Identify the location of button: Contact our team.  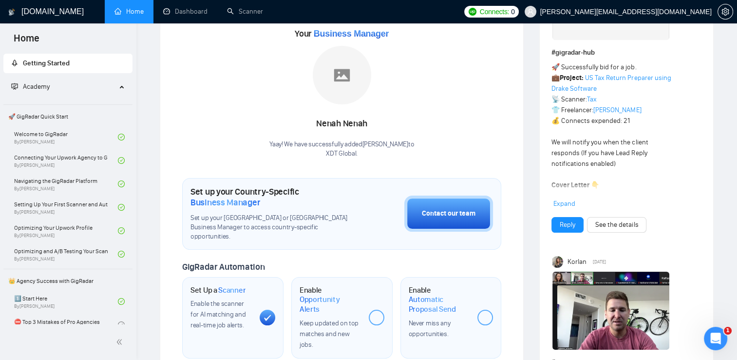
(449, 213).